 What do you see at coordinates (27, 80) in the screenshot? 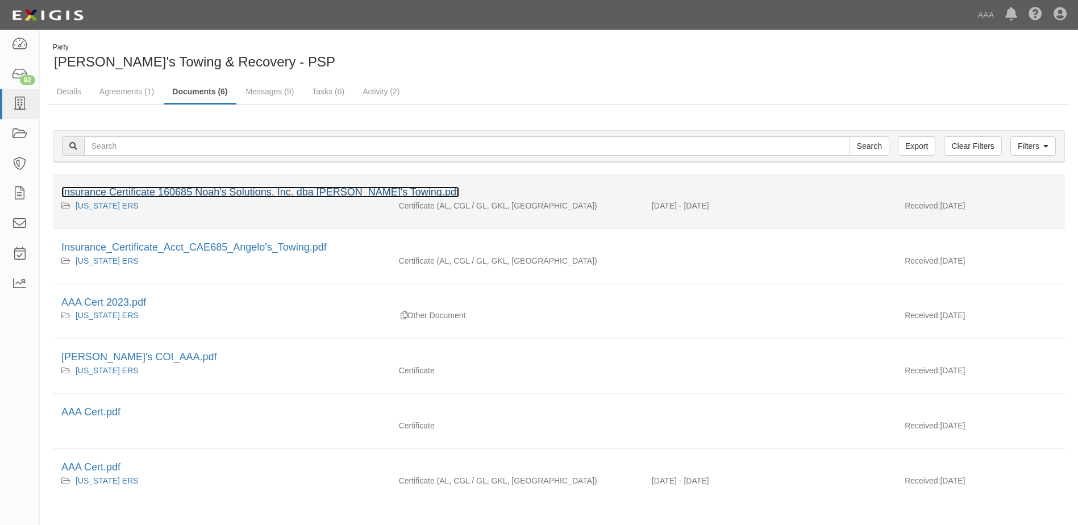
I see `div: 92` at bounding box center [27, 80].